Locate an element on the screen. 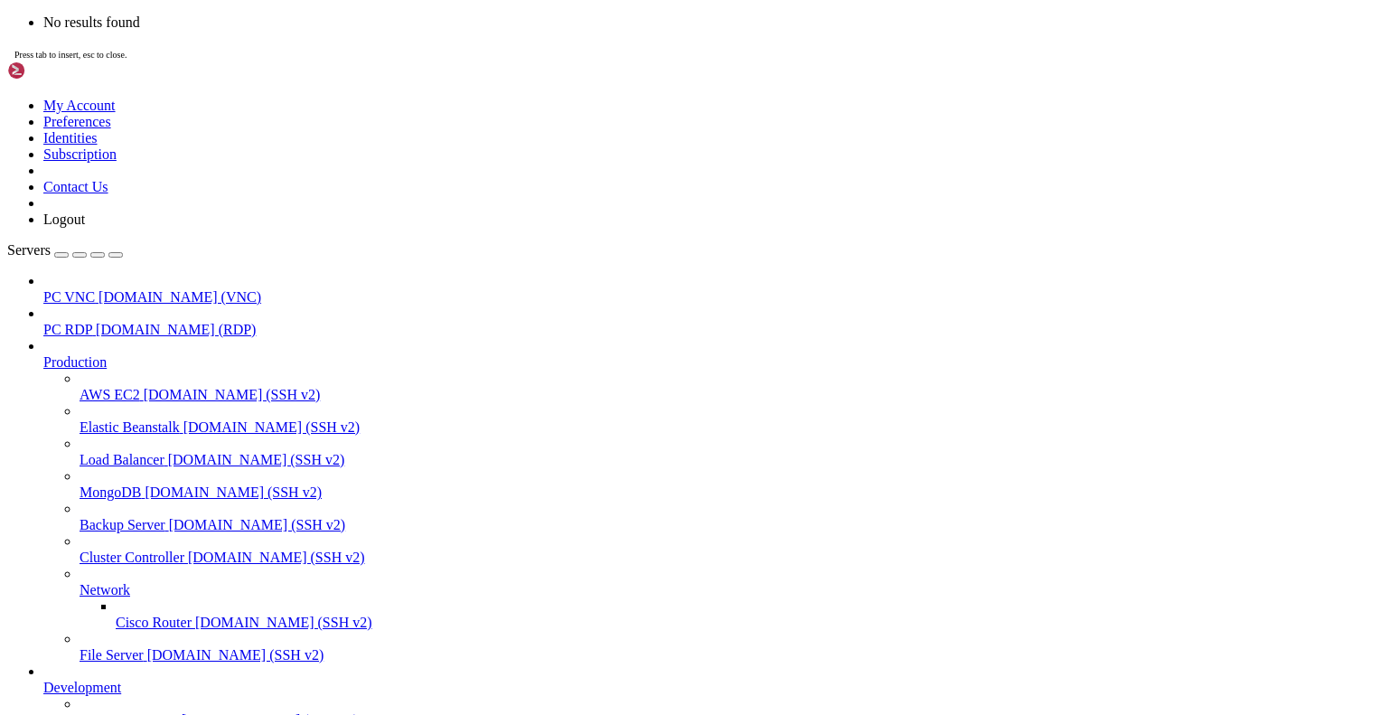 The image size is (1388, 715). x-row: : fish 3.6.0 is located at coordinates (579, 145).